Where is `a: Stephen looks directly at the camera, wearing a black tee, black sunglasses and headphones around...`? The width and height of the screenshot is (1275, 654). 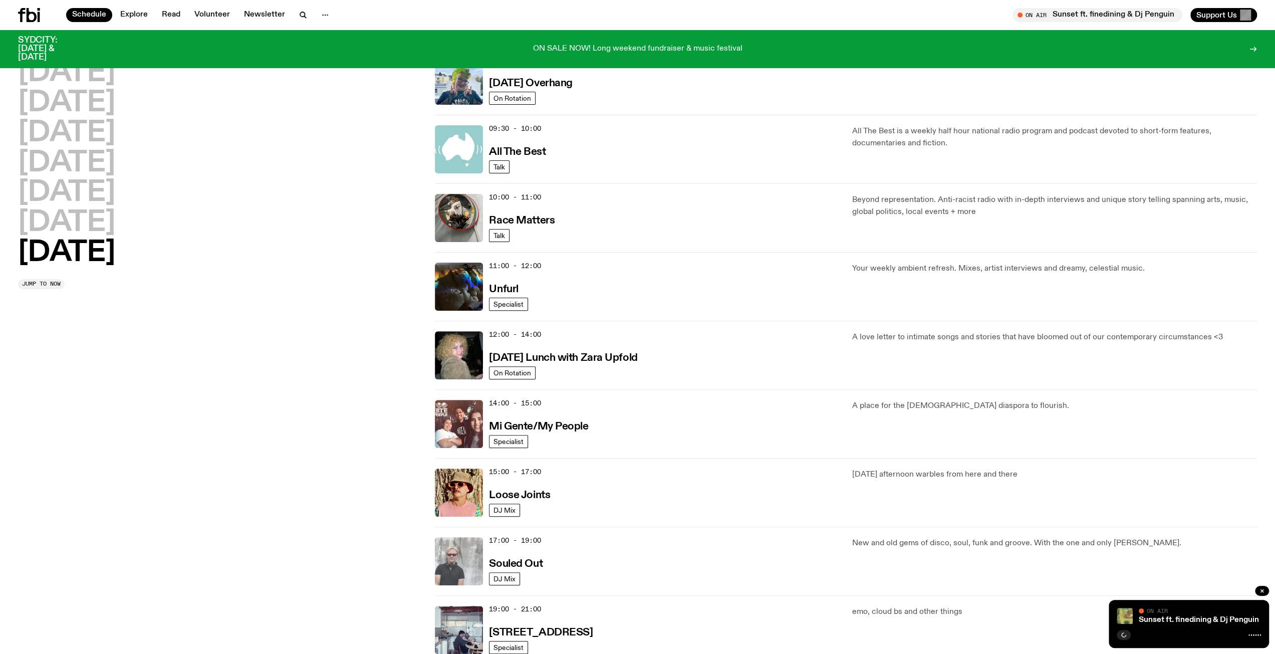
a: Stephen looks directly at the camera, wearing a black tee, black sunglasses and headphones around... is located at coordinates (459, 561).